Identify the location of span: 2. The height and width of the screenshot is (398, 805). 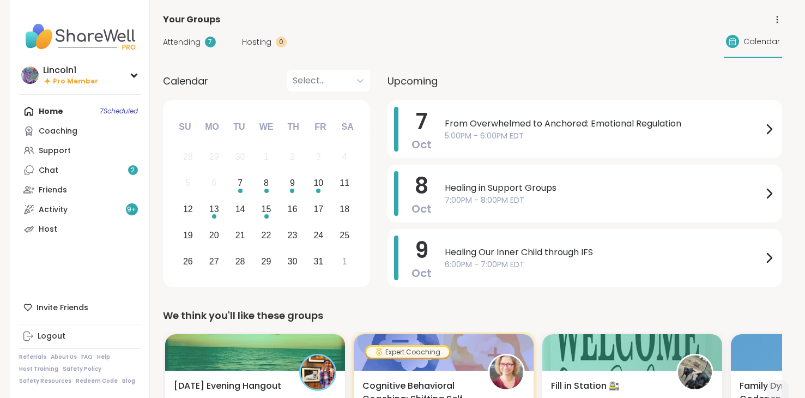
(132, 170).